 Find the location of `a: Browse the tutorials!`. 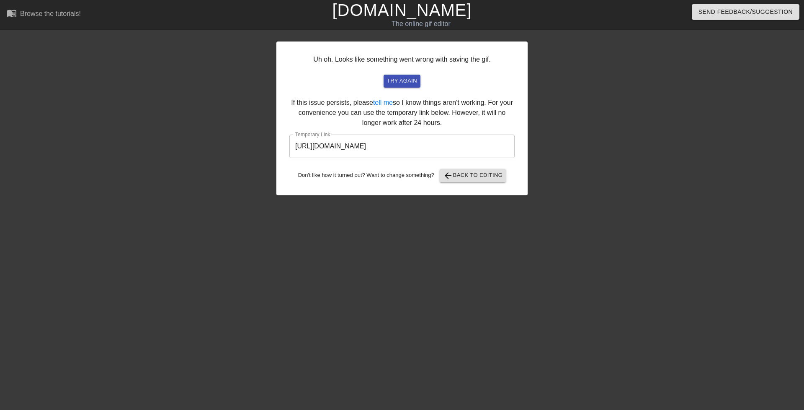

a: Browse the tutorials! is located at coordinates (44, 14).